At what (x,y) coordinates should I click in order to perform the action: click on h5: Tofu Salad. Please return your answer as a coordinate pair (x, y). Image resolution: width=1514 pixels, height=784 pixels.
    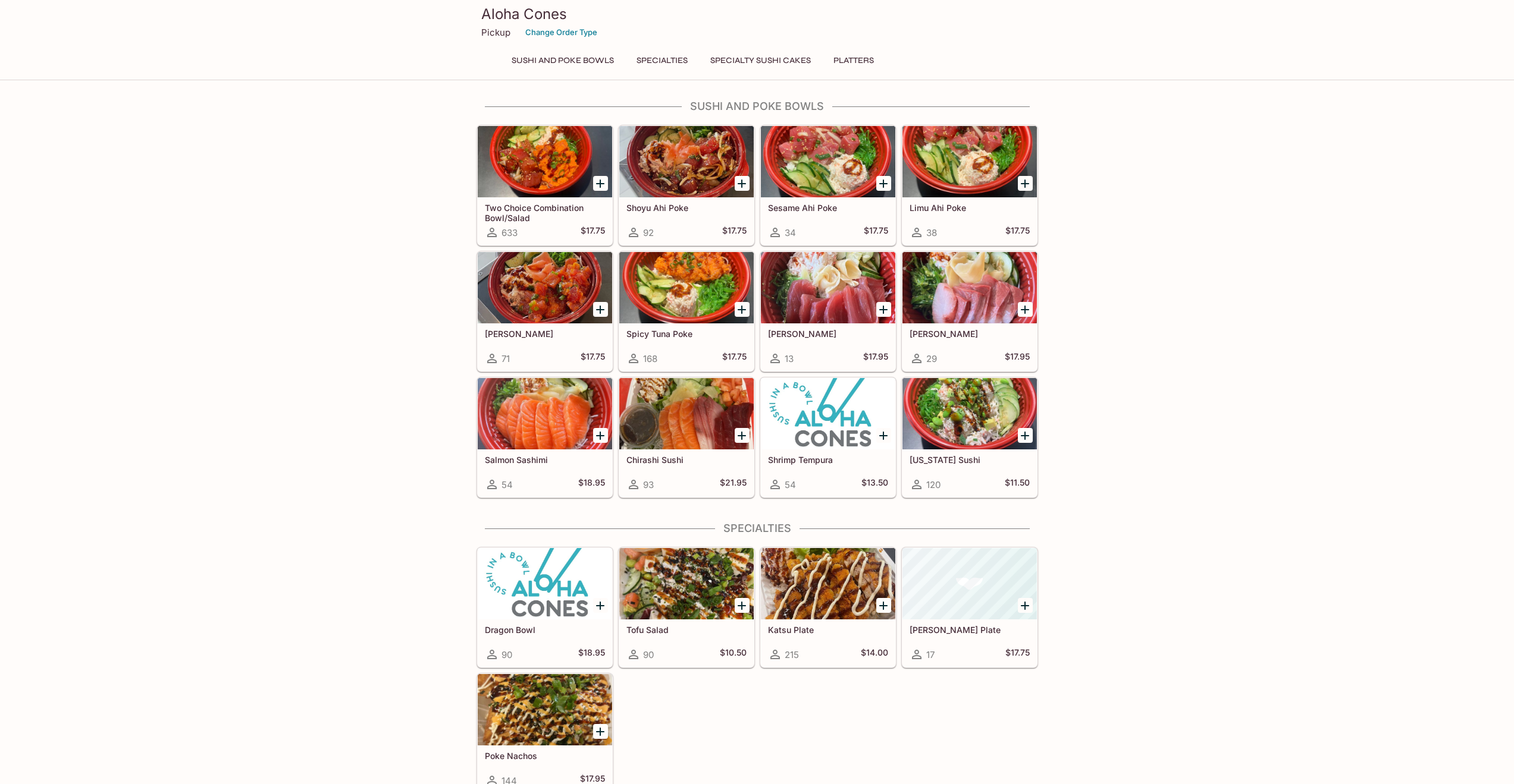
    Looking at the image, I should click on (686, 630).